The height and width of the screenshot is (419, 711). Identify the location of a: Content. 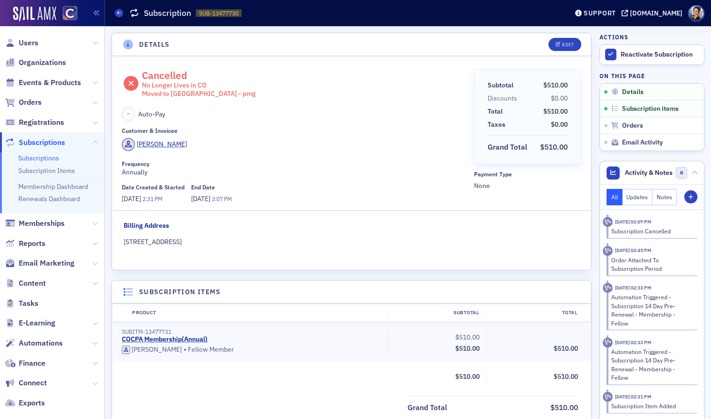
(25, 284).